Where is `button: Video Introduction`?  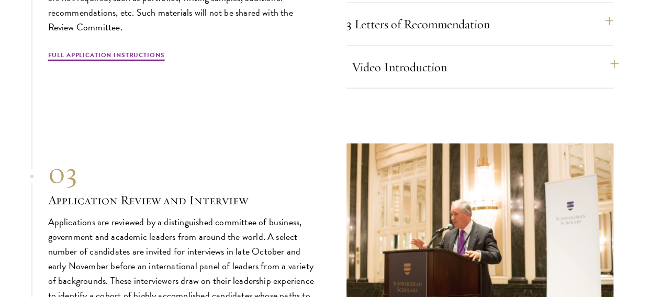 button: Video Introduction is located at coordinates (485, 67).